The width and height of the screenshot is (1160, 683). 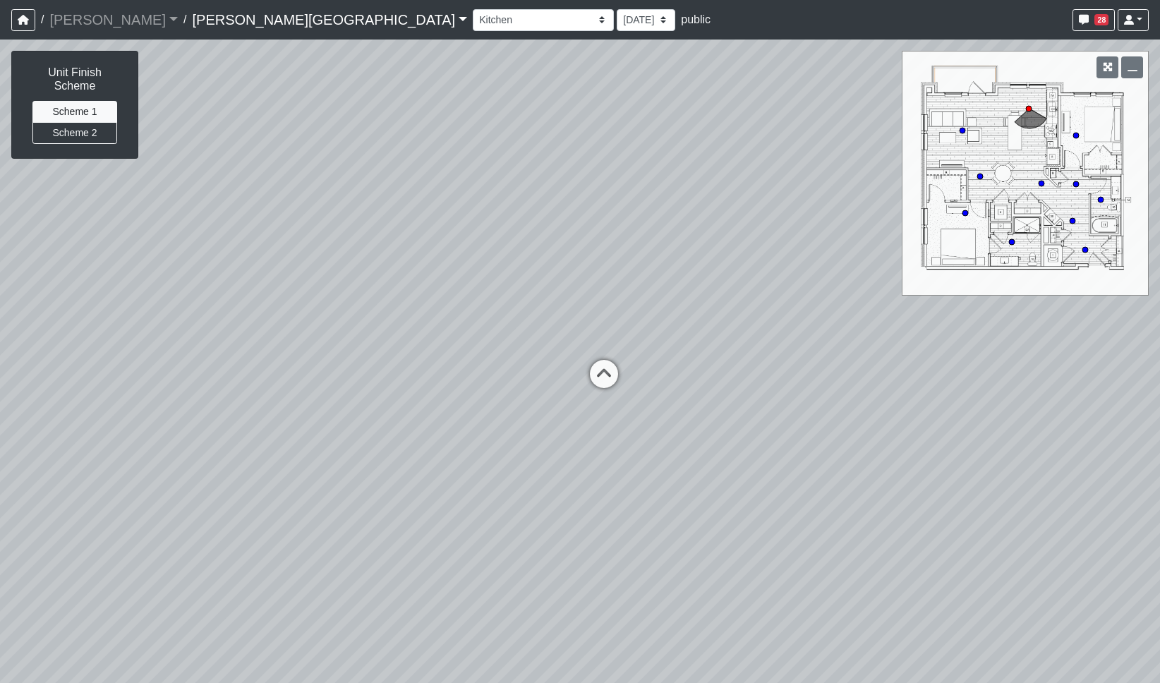 I want to click on span: 28, so click(x=1101, y=20).